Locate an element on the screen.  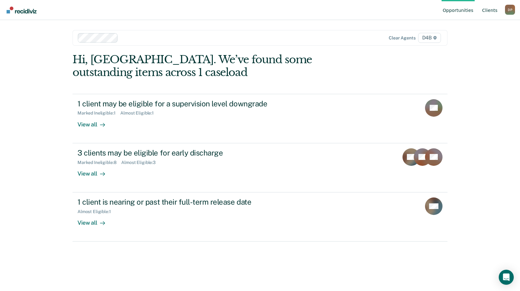
div: 1 client may be eligible for a supervision level downgrade is located at coordinates (187, 103).